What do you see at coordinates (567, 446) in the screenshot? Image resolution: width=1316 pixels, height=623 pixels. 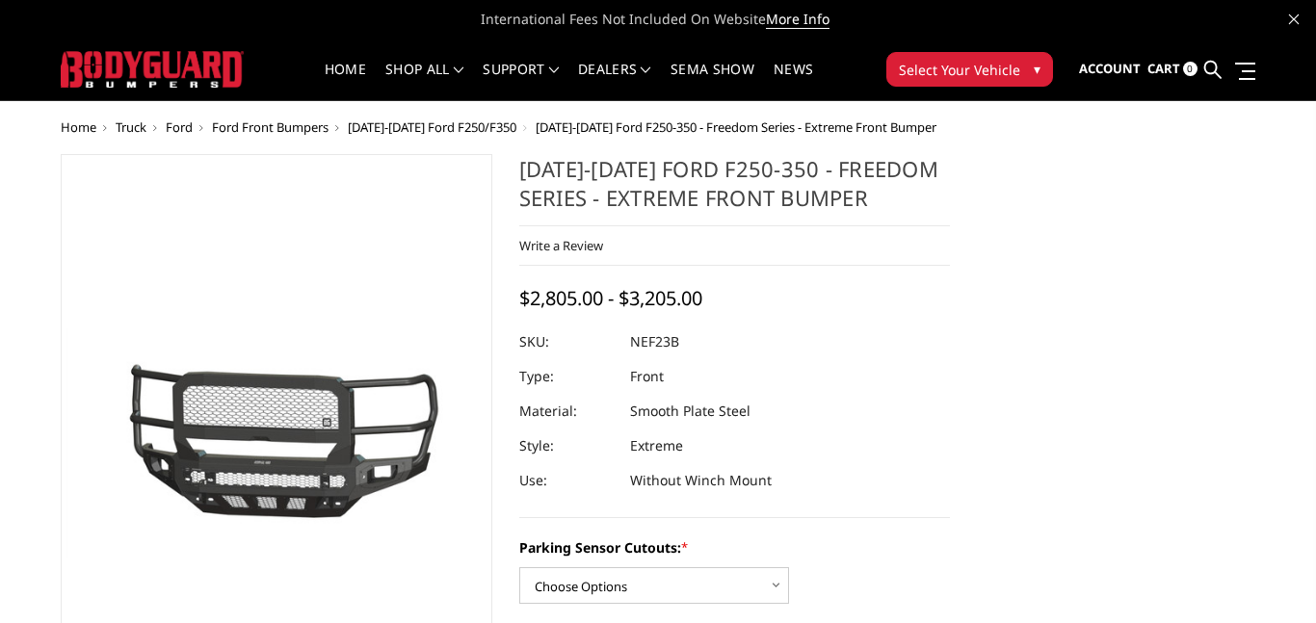 I see `dt: Style:` at bounding box center [567, 446].